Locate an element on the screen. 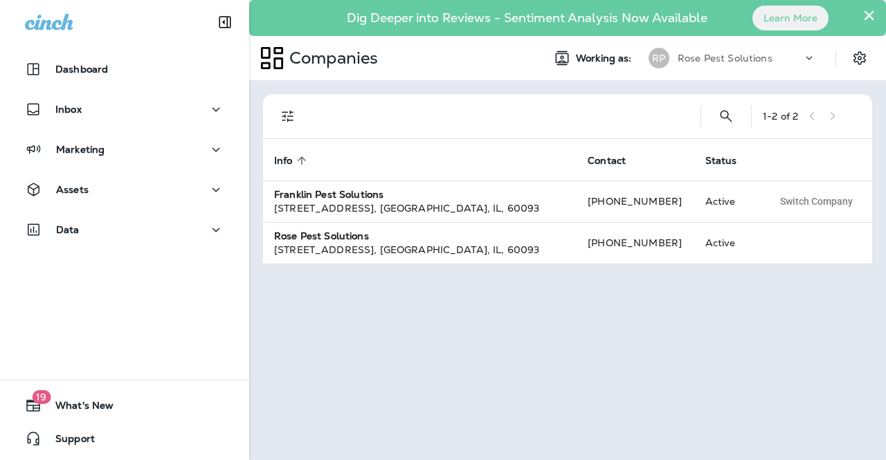 The image size is (886, 460). button: Collapse Sidebar is located at coordinates (225, 22).